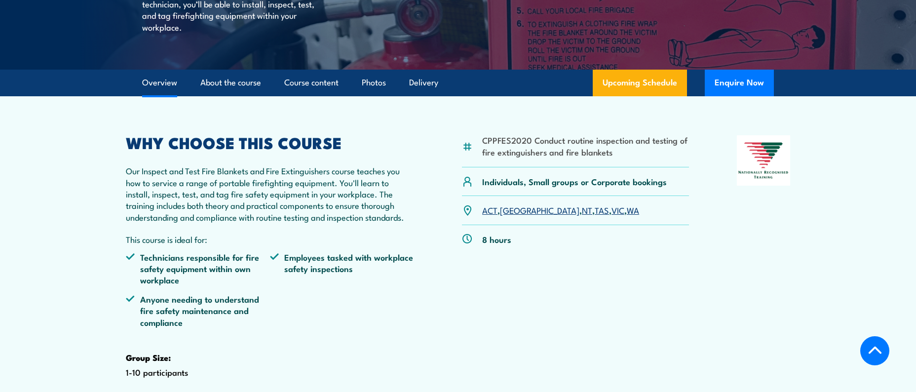  I want to click on img: Nationally Recognised Training logo., so click(764, 160).